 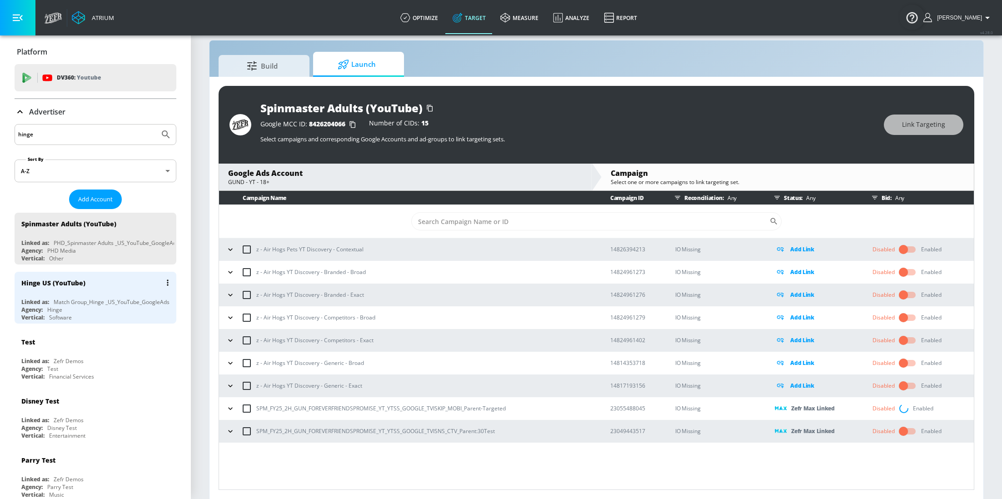 What do you see at coordinates (61, 250) in the screenshot?
I see `div: PHD Media` at bounding box center [61, 250].